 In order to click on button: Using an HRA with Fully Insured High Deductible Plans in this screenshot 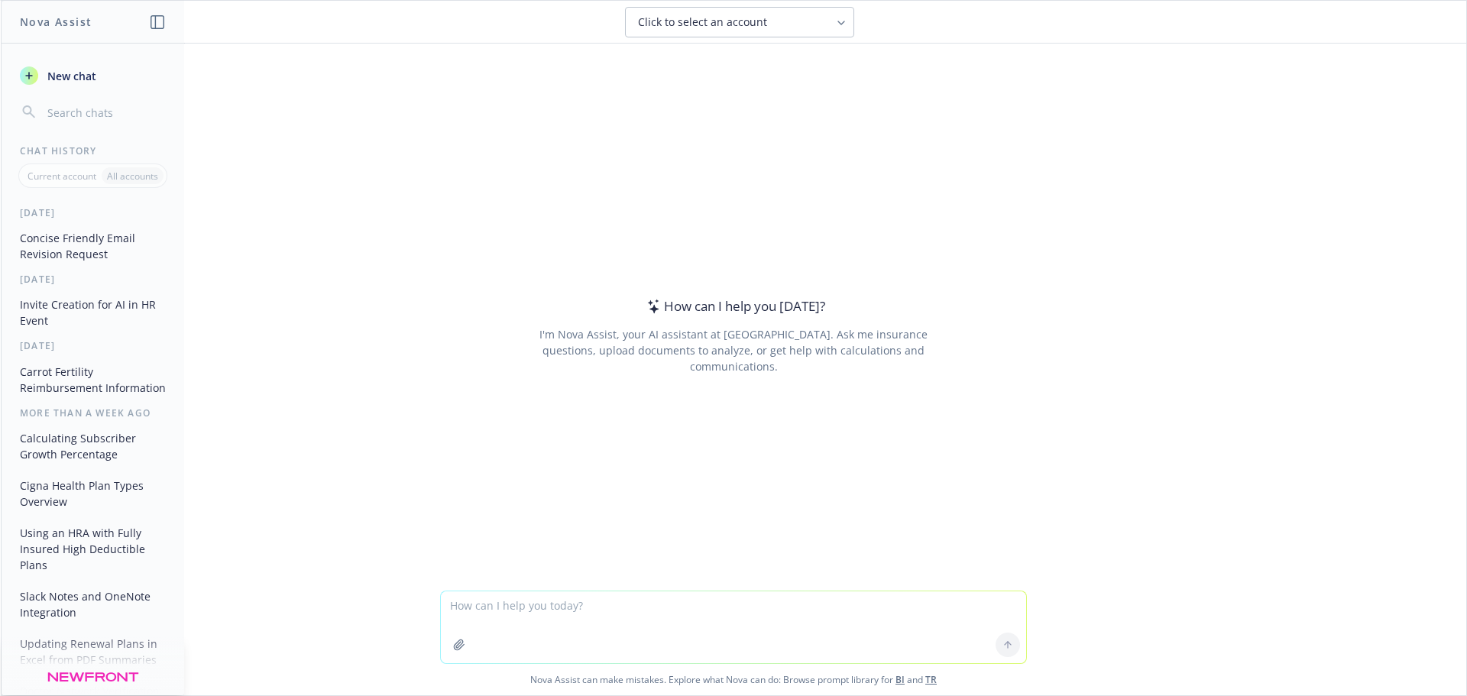, I will do `click(92, 549)`.